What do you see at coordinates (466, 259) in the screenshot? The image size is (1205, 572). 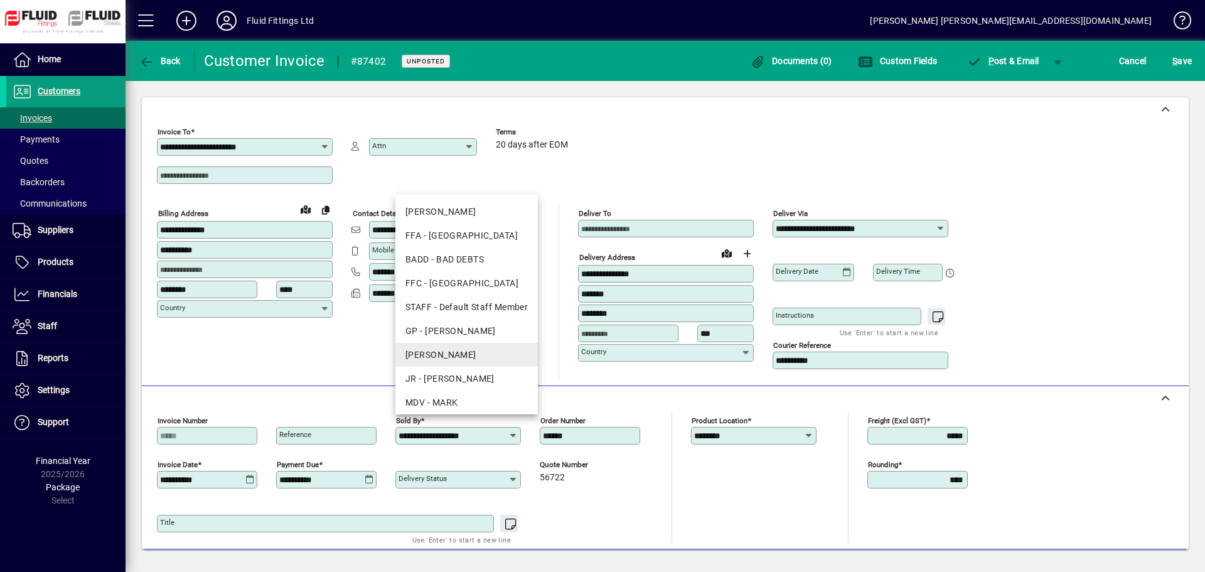 I see `mat-option: BADD - BAD DEBTS` at bounding box center [466, 259].